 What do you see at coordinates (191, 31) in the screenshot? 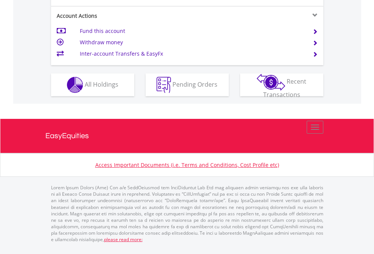
I see `td: Fund this account` at bounding box center [191, 31].